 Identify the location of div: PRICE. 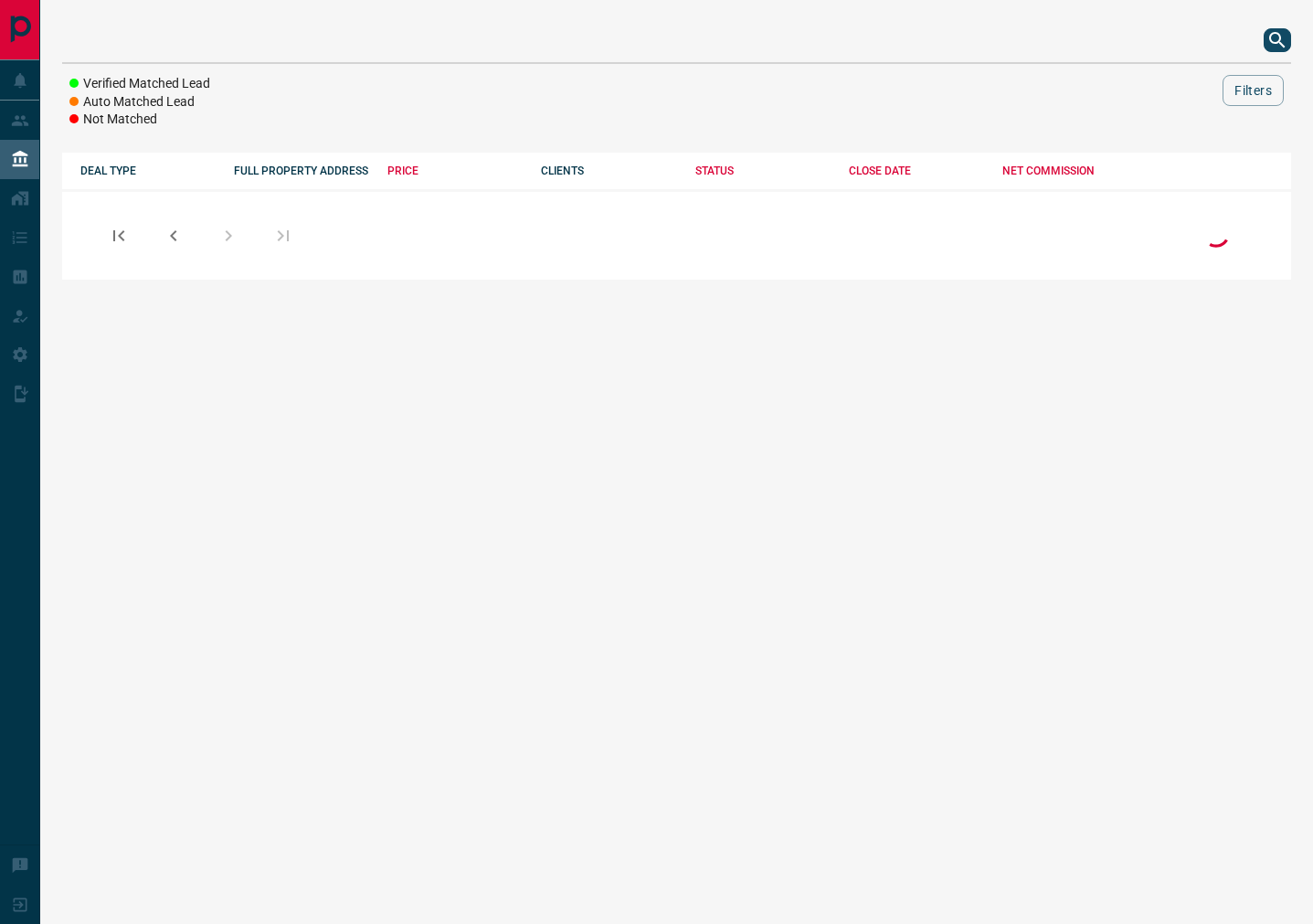
(455, 171).